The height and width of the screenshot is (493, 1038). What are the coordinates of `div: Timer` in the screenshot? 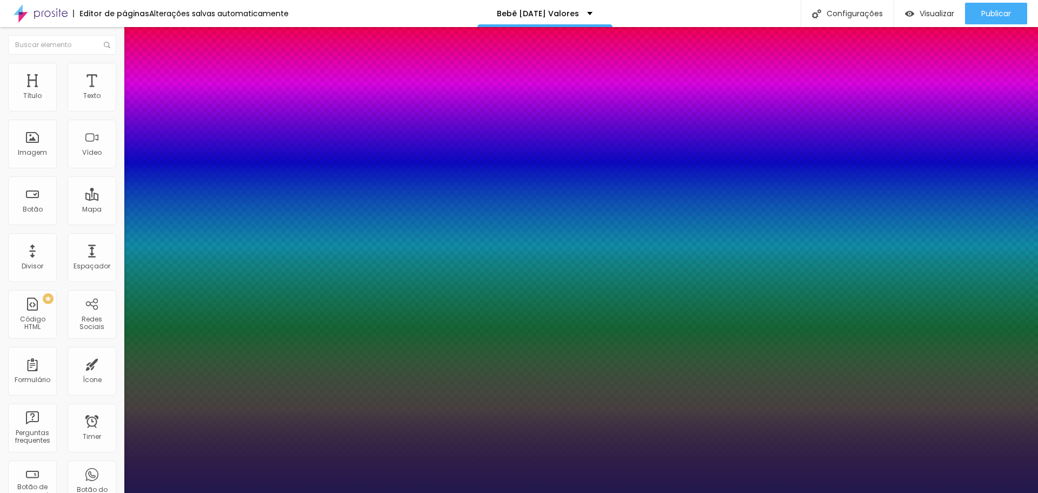 It's located at (92, 436).